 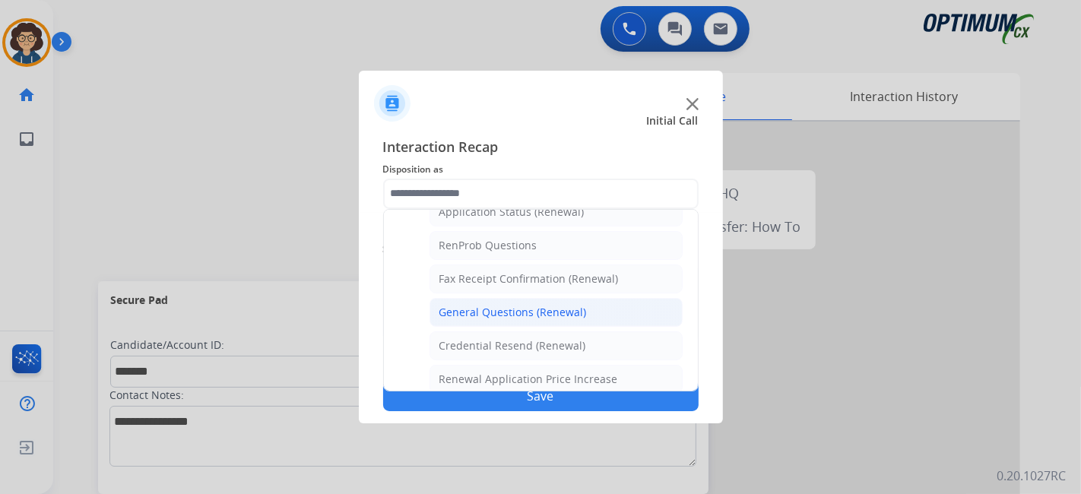 I want to click on div: General Questions (Renewal), so click(x=513, y=312).